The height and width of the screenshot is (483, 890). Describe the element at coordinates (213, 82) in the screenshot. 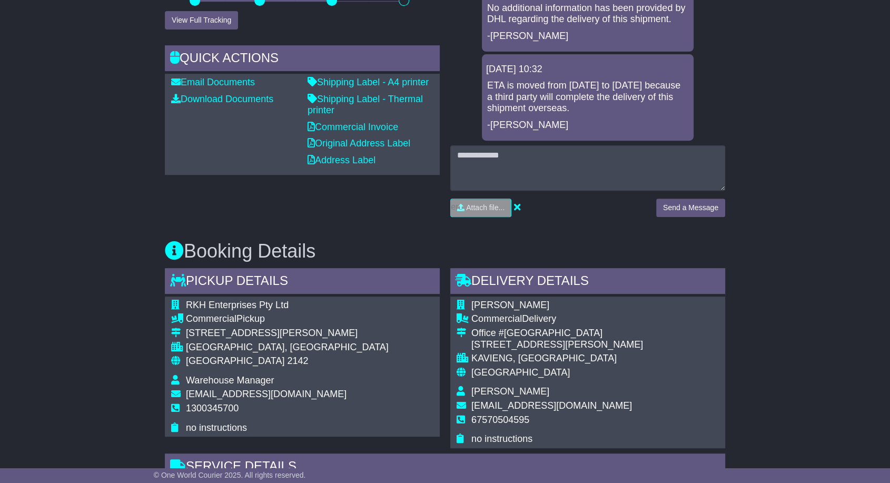

I see `a: Email Documents` at that location.